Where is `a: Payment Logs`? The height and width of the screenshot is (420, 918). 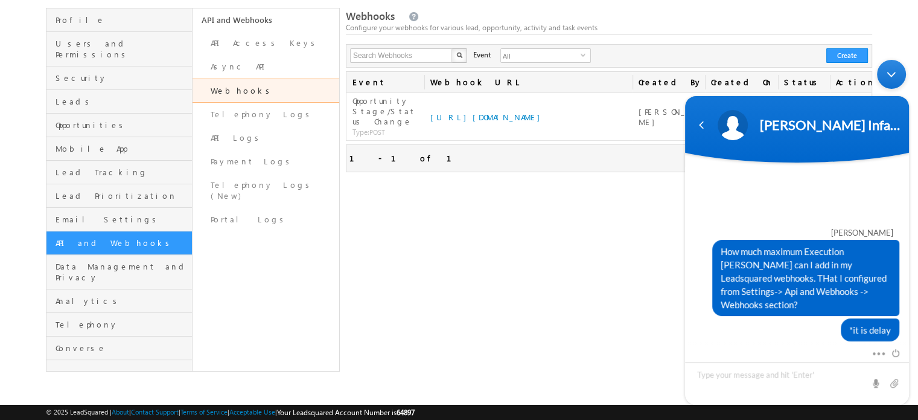 a: Payment Logs is located at coordinates (266, 161).